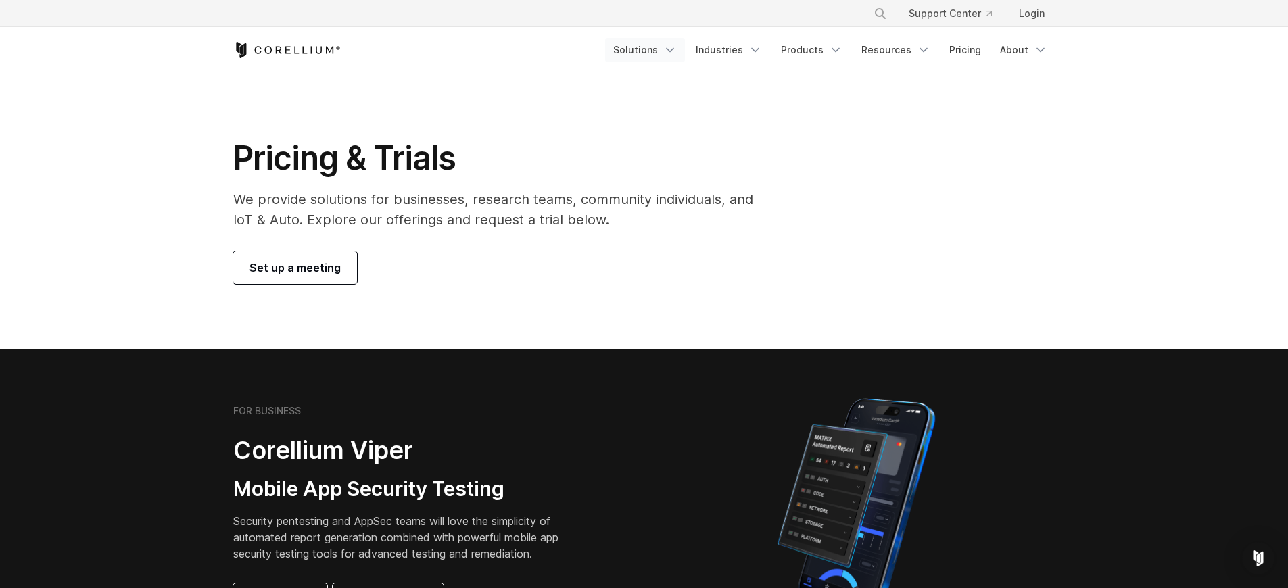 Image resolution: width=1288 pixels, height=588 pixels. I want to click on a: Login, so click(1032, 14).